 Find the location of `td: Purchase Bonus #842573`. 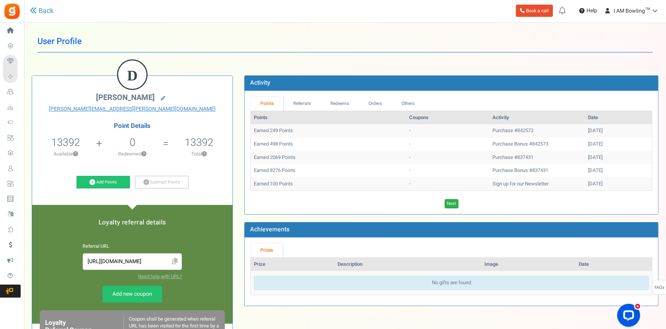

td: Purchase Bonus #842573 is located at coordinates (537, 144).